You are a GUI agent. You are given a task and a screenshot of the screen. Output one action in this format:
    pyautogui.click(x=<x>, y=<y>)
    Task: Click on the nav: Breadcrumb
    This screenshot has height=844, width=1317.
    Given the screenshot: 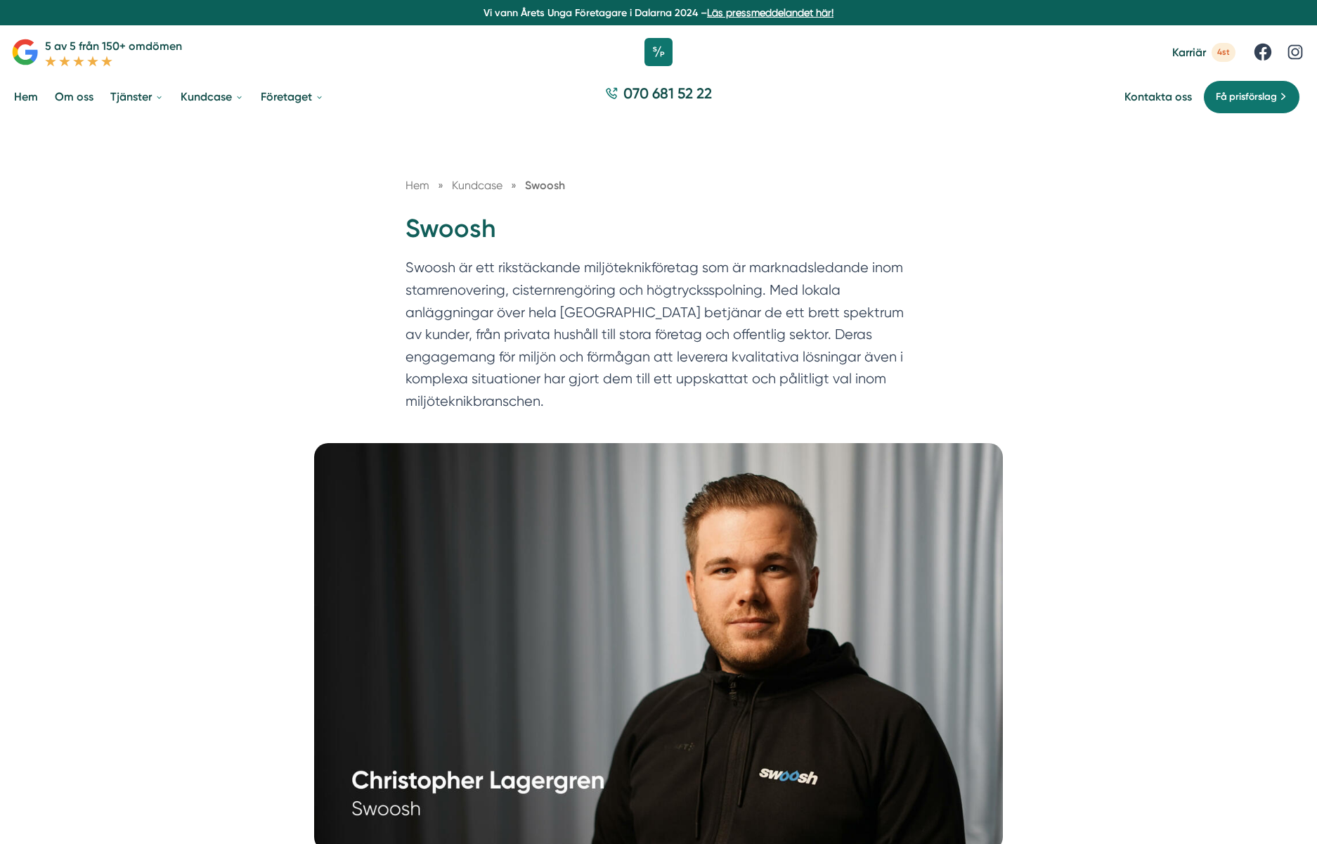 What is the action you would take?
    pyautogui.click(x=659, y=185)
    